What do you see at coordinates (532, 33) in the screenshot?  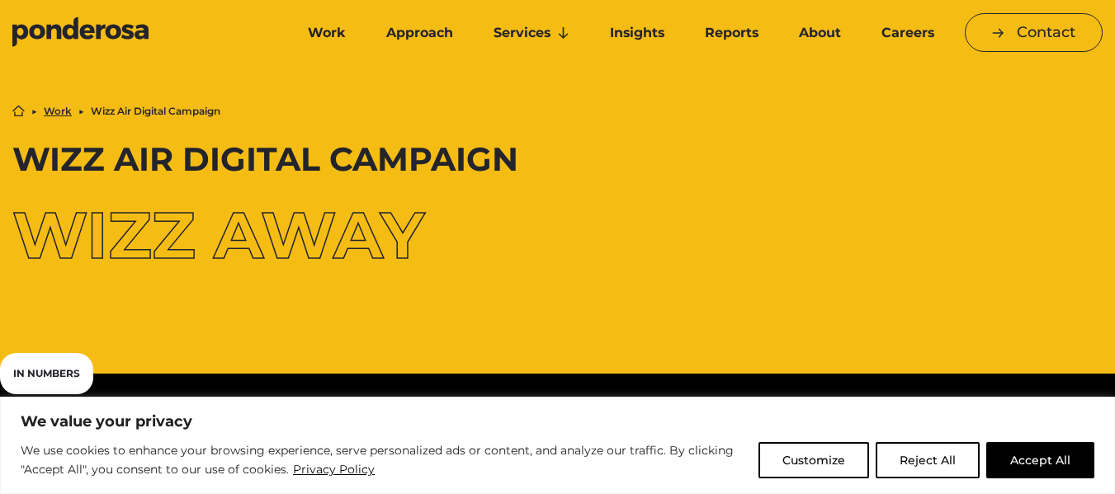 I see `a: Services` at bounding box center [532, 33].